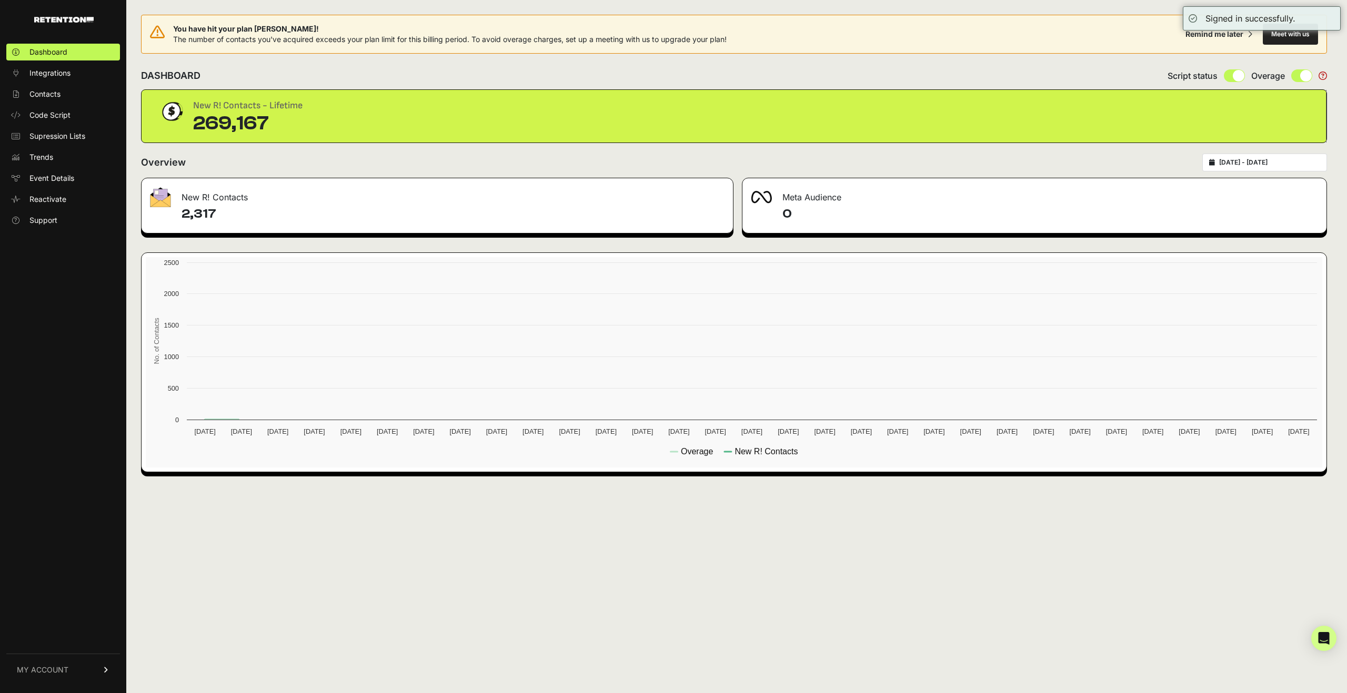 The height and width of the screenshot is (693, 1347). Describe the element at coordinates (1218, 34) in the screenshot. I see `button: Remind me later` at that location.